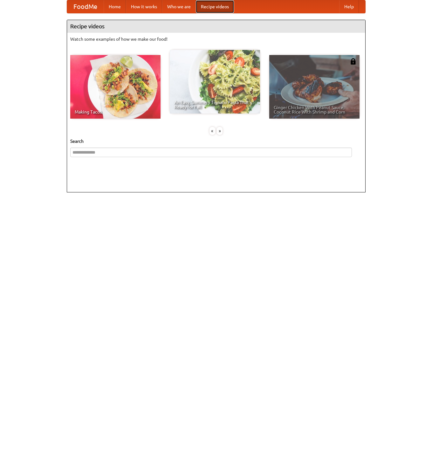 The width and height of the screenshot is (432, 450). What do you see at coordinates (115, 87) in the screenshot?
I see `a: Making Tacos` at bounding box center [115, 87].